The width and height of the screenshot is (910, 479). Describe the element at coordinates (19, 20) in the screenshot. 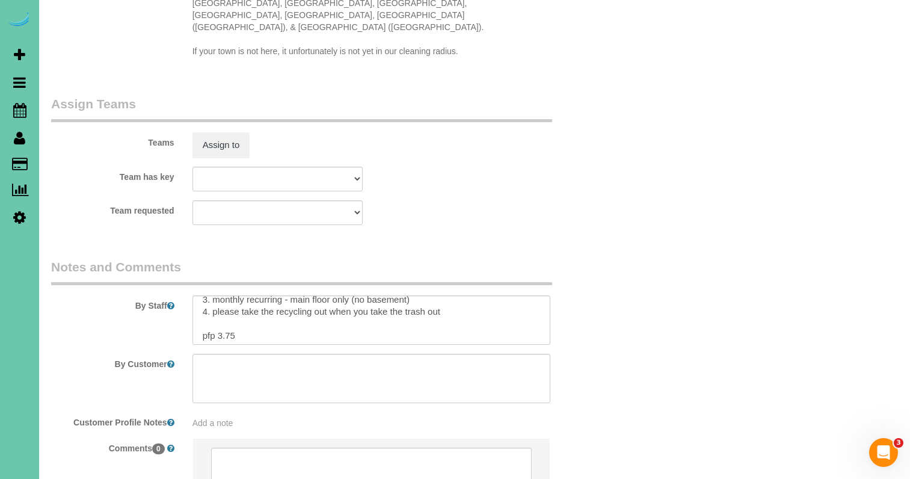

I see `a: Automaid Logo` at that location.